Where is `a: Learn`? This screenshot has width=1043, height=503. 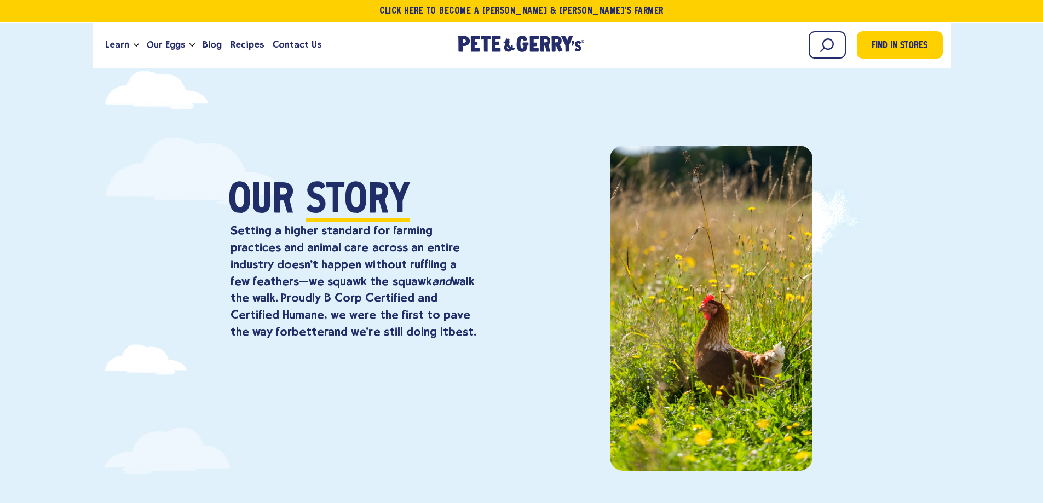 a: Learn is located at coordinates (117, 45).